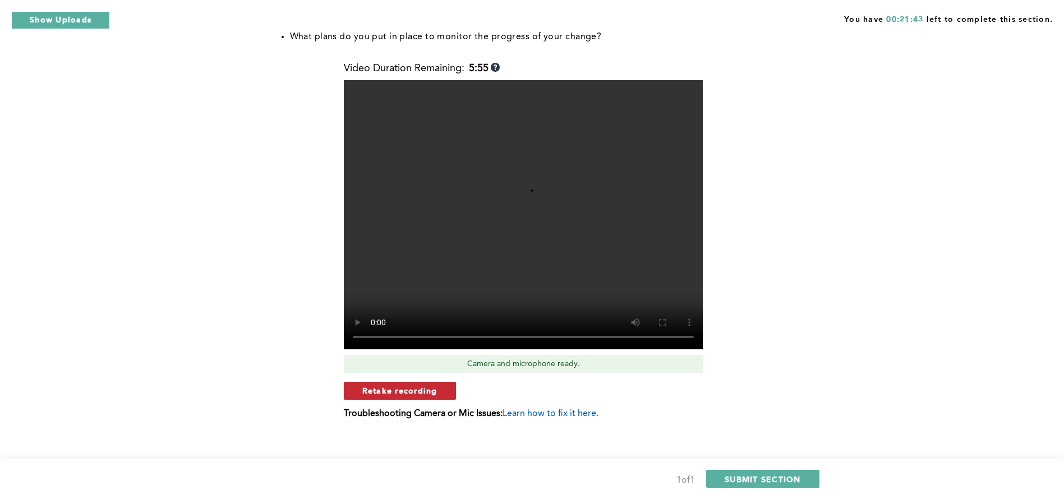 This screenshot has height=499, width=1064. I want to click on span: You have left to complete this section., so click(948, 18).